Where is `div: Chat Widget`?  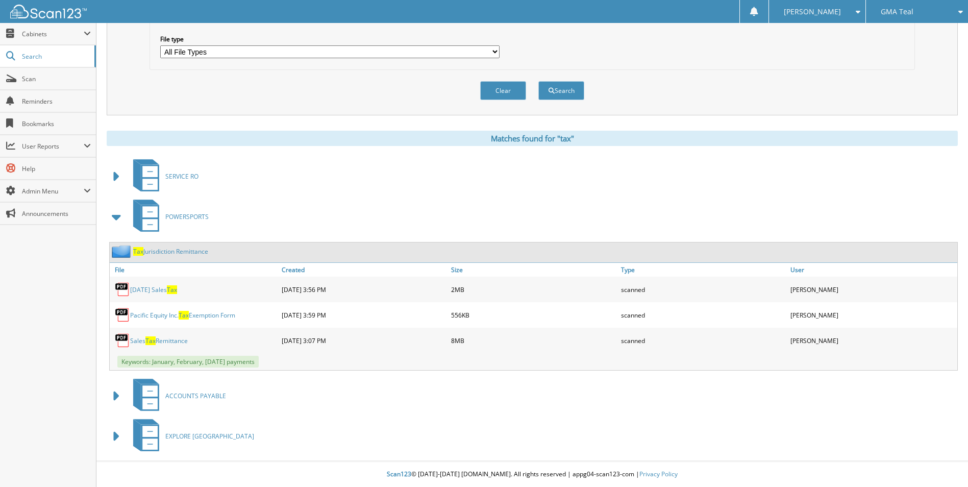
div: Chat Widget is located at coordinates (943, 462).